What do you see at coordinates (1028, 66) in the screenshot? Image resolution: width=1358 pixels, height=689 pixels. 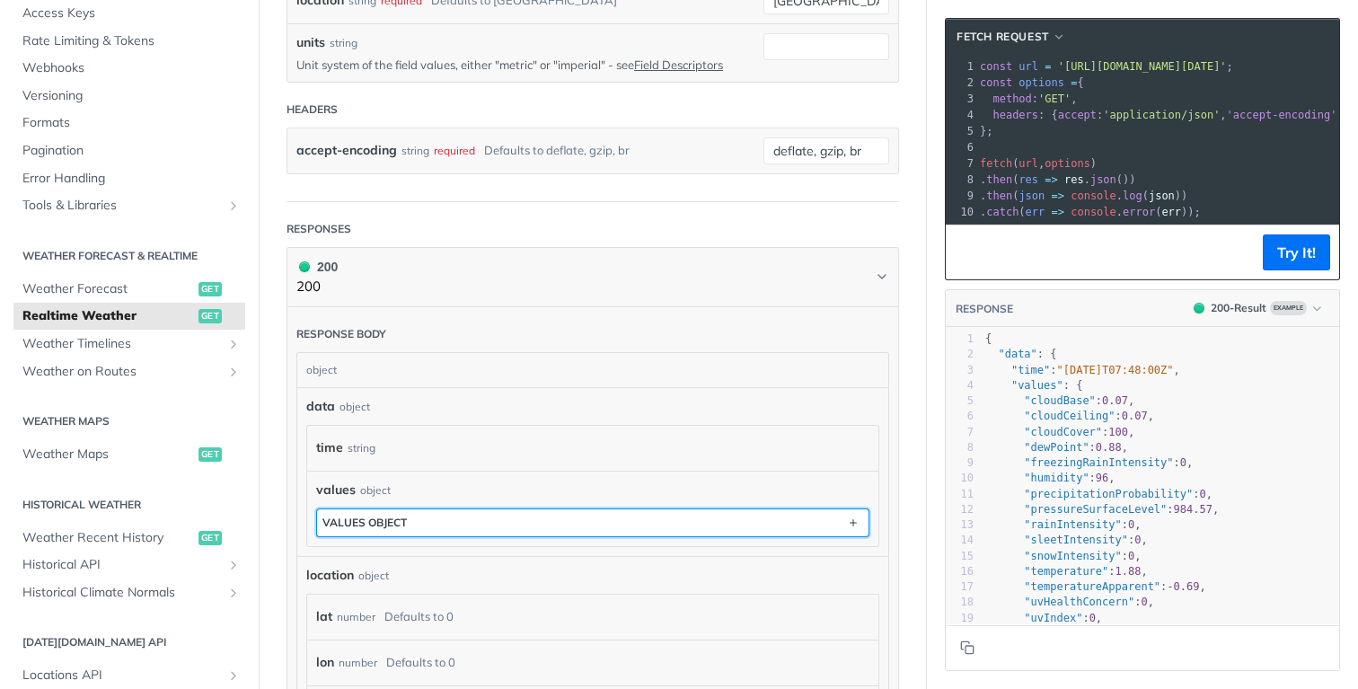 I see `span: url` at bounding box center [1028, 66].